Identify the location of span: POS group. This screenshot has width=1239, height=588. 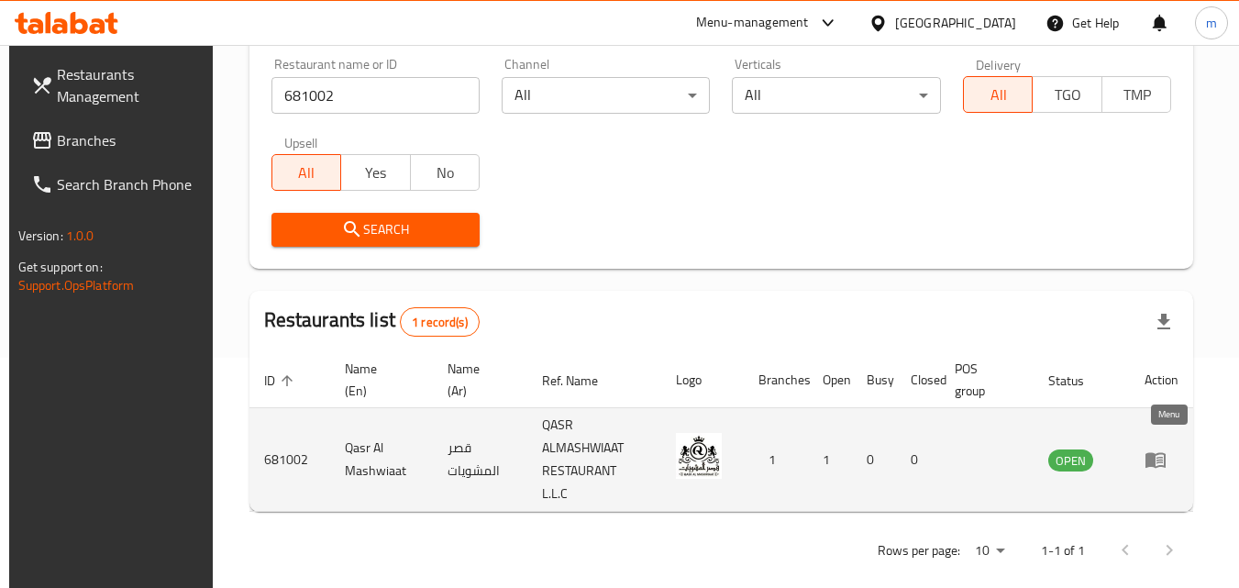
(983, 380).